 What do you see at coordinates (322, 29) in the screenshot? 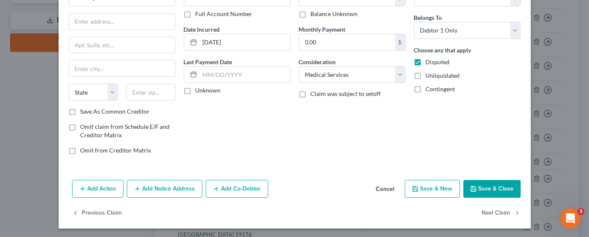
I see `label: Monthly Payment` at bounding box center [322, 29].